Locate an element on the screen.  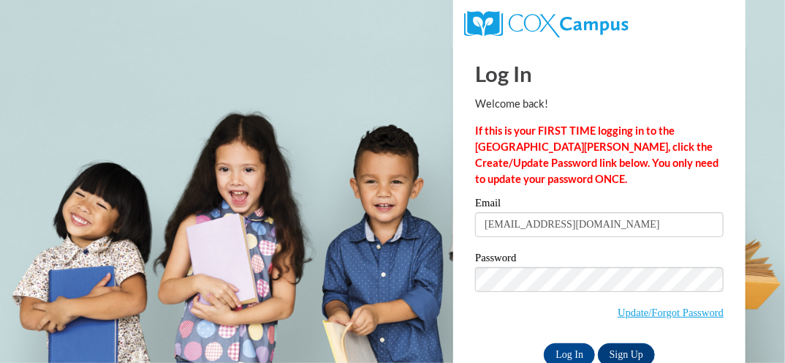
h1: Log In is located at coordinates (600, 73).